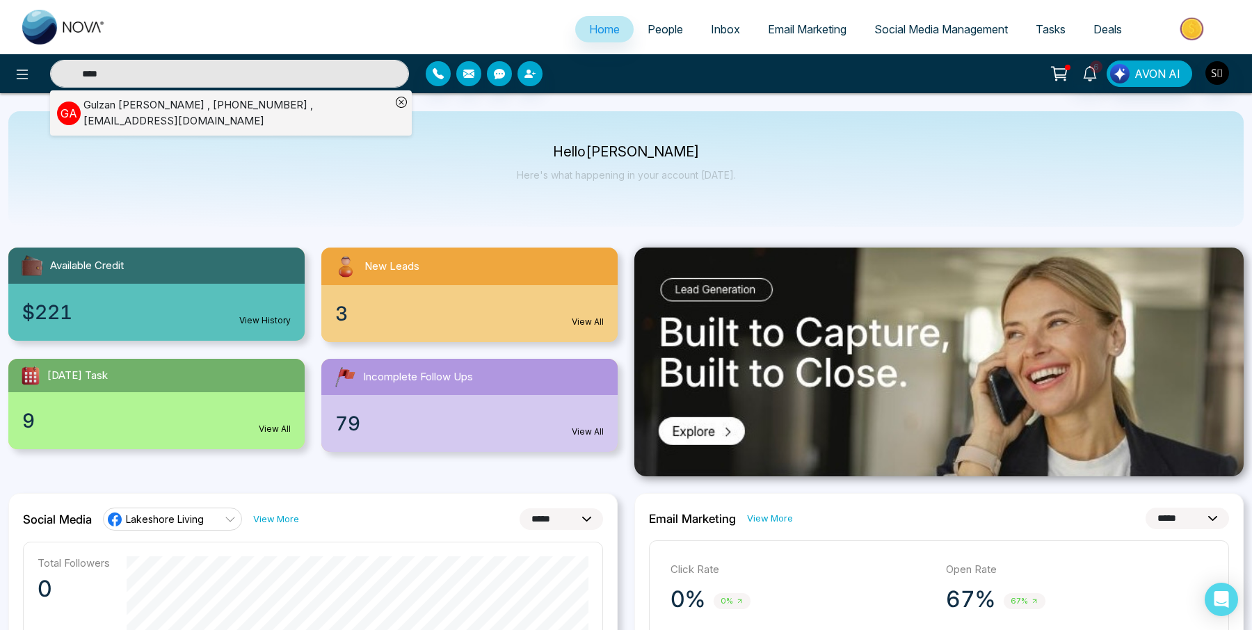  What do you see at coordinates (725, 29) in the screenshot?
I see `a: Inbox` at bounding box center [725, 29].